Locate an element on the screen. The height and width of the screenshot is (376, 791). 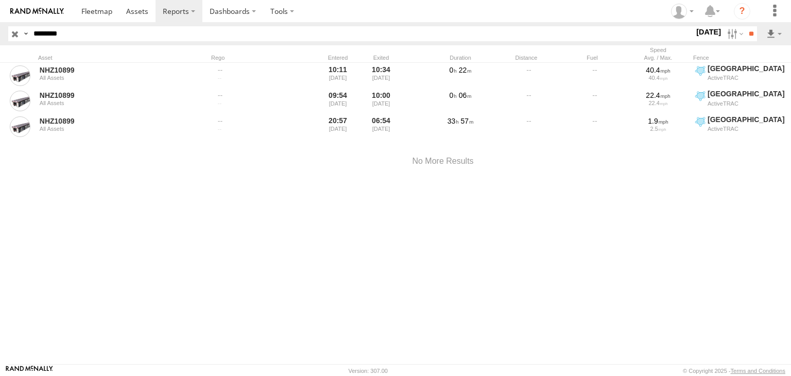
label: Search Query is located at coordinates (26, 33).